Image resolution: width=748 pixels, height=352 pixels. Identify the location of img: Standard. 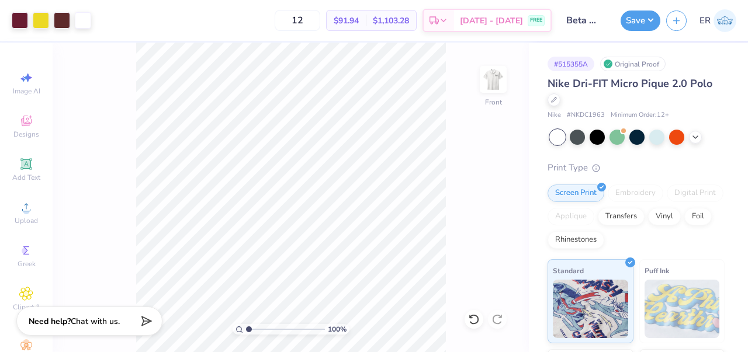
(590, 309).